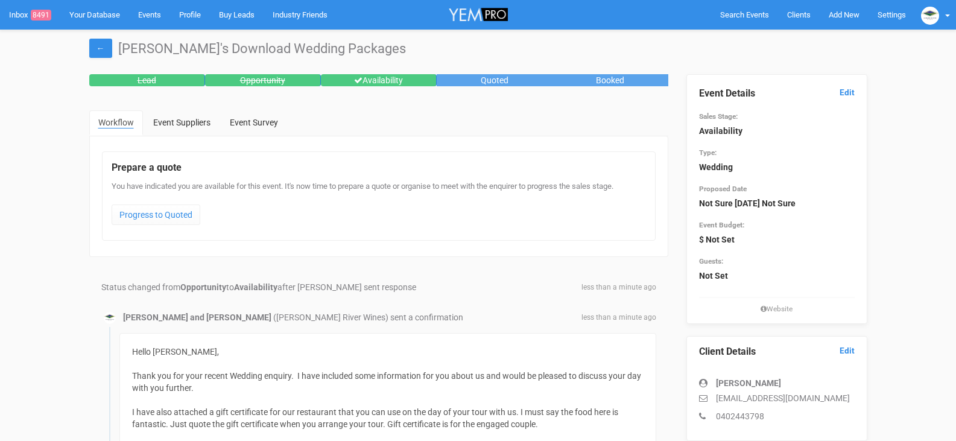 The image size is (956, 441). What do you see at coordinates (777, 352) in the screenshot?
I see `legend: Client Details` at bounding box center [777, 352].